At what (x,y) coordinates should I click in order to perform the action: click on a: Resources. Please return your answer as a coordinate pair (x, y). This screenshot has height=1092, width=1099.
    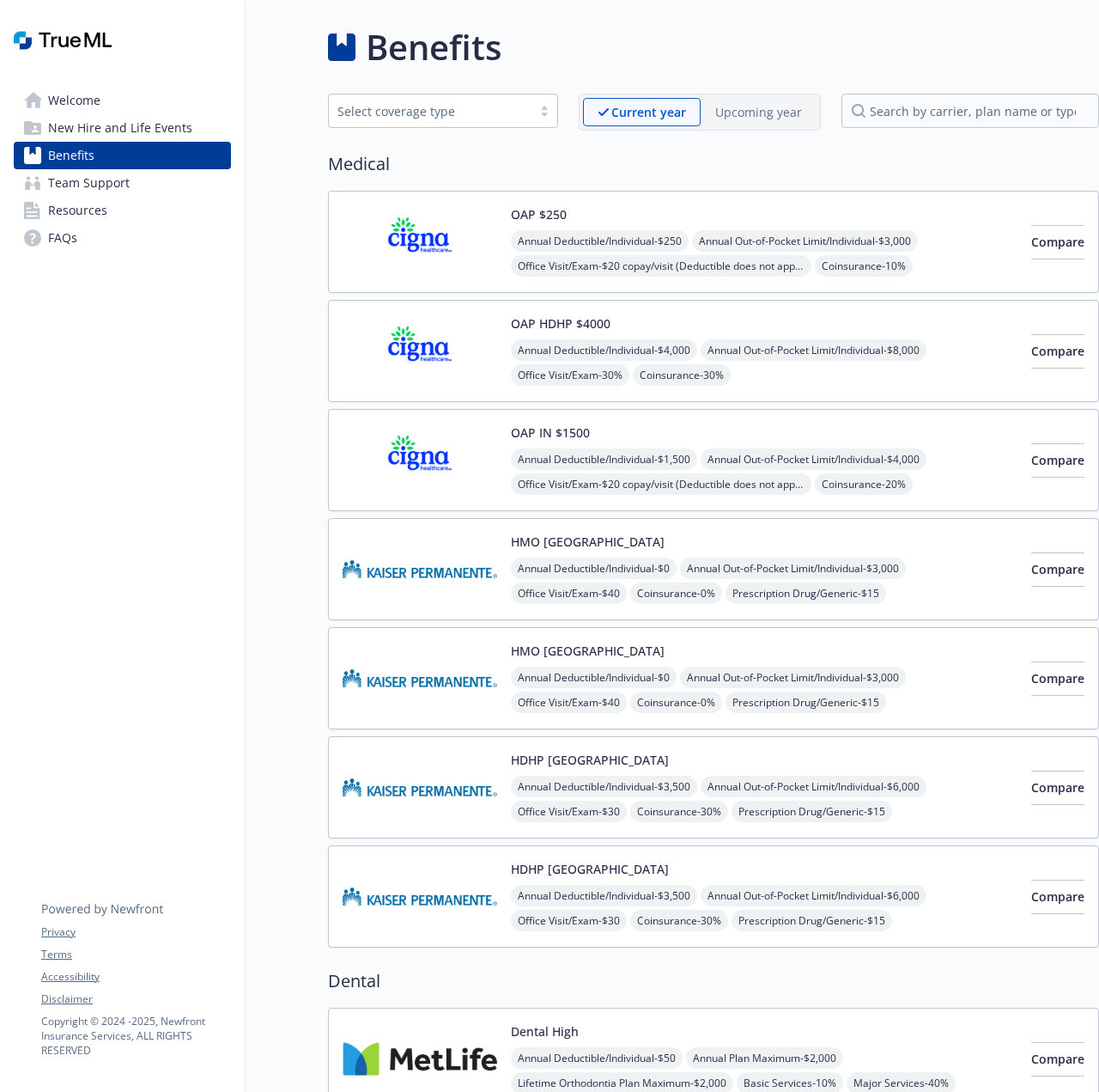
    Looking at the image, I should click on (122, 211).